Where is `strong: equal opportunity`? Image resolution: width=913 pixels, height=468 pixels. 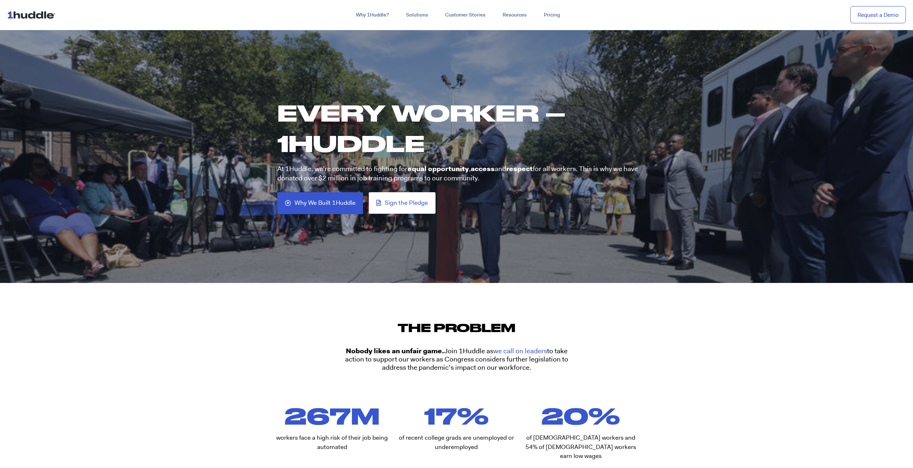
strong: equal opportunity is located at coordinates (438, 169).